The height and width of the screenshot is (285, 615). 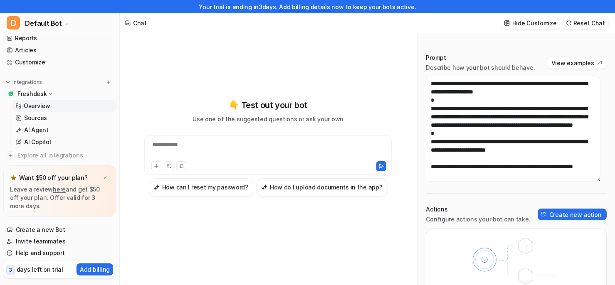 What do you see at coordinates (32, 94) in the screenshot?
I see `p: Freshdesk` at bounding box center [32, 94].